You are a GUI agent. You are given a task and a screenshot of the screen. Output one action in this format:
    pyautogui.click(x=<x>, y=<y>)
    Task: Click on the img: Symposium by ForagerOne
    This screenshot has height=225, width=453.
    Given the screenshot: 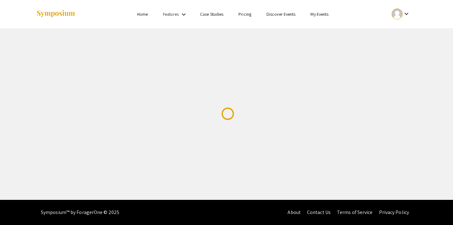 What is the action you would take?
    pyautogui.click(x=56, y=14)
    